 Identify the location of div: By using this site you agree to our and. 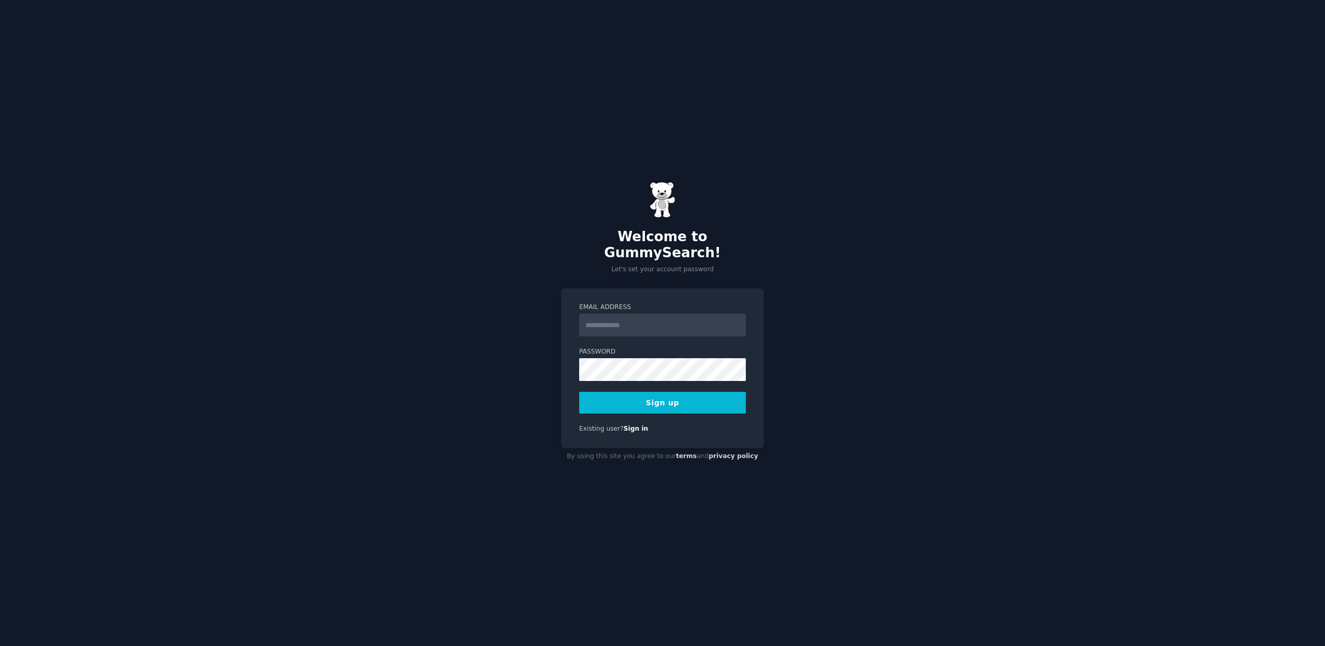
(662, 456).